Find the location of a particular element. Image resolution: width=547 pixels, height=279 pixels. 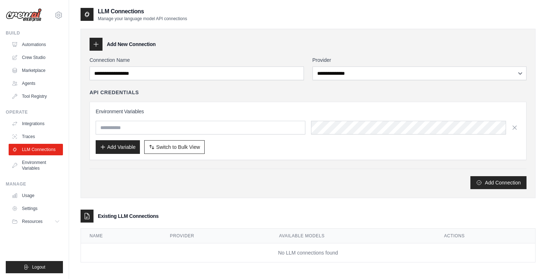

div: Operate is located at coordinates (34, 112).